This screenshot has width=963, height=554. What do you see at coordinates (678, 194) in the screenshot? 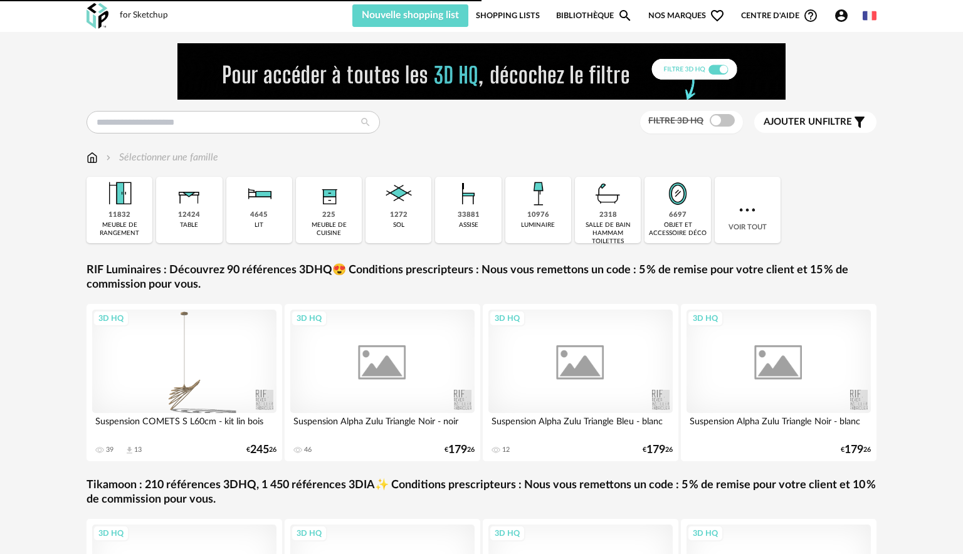
I see `img: Miroir.png` at bounding box center [678, 194].